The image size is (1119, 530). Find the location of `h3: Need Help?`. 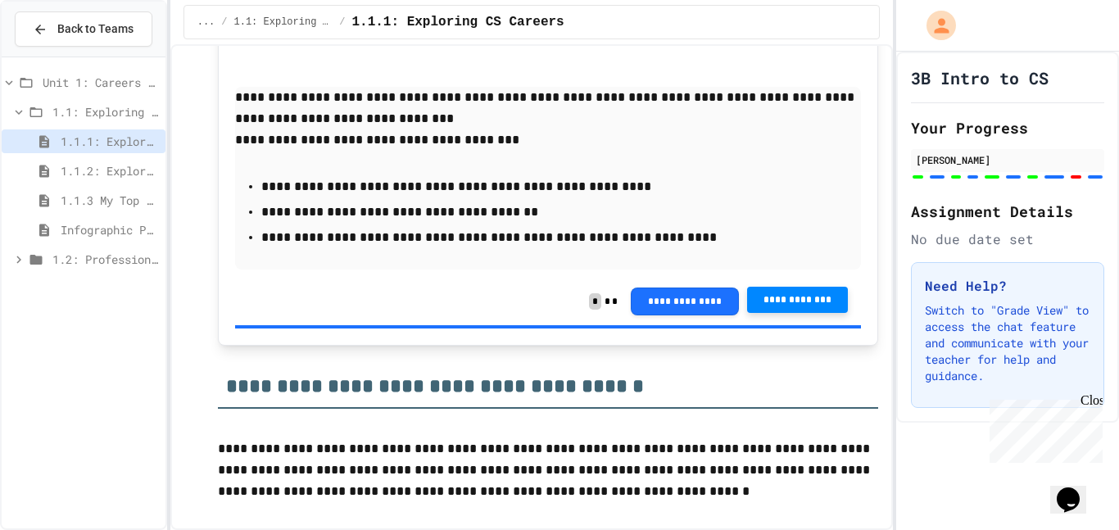

h3: Need Help? is located at coordinates (1008, 286).